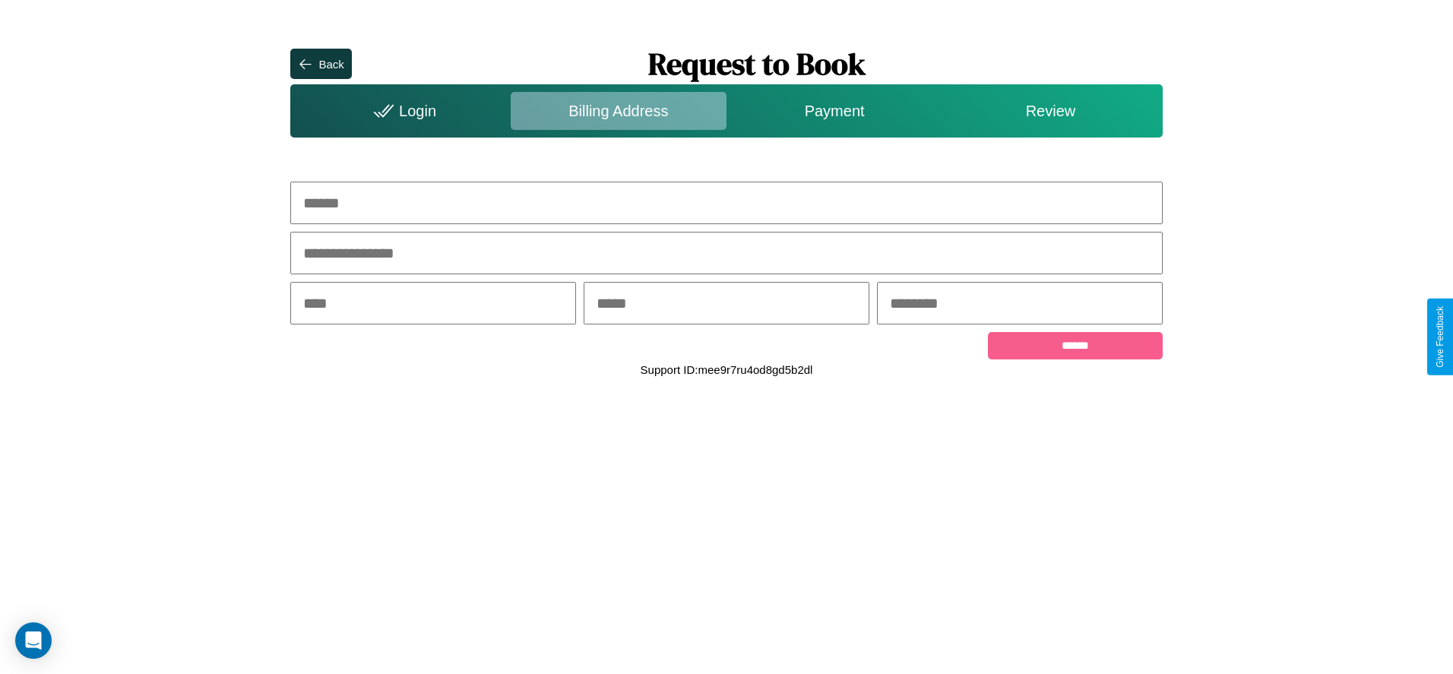 This screenshot has height=674, width=1453. What do you see at coordinates (834, 111) in the screenshot?
I see `div: Payment` at bounding box center [834, 111].